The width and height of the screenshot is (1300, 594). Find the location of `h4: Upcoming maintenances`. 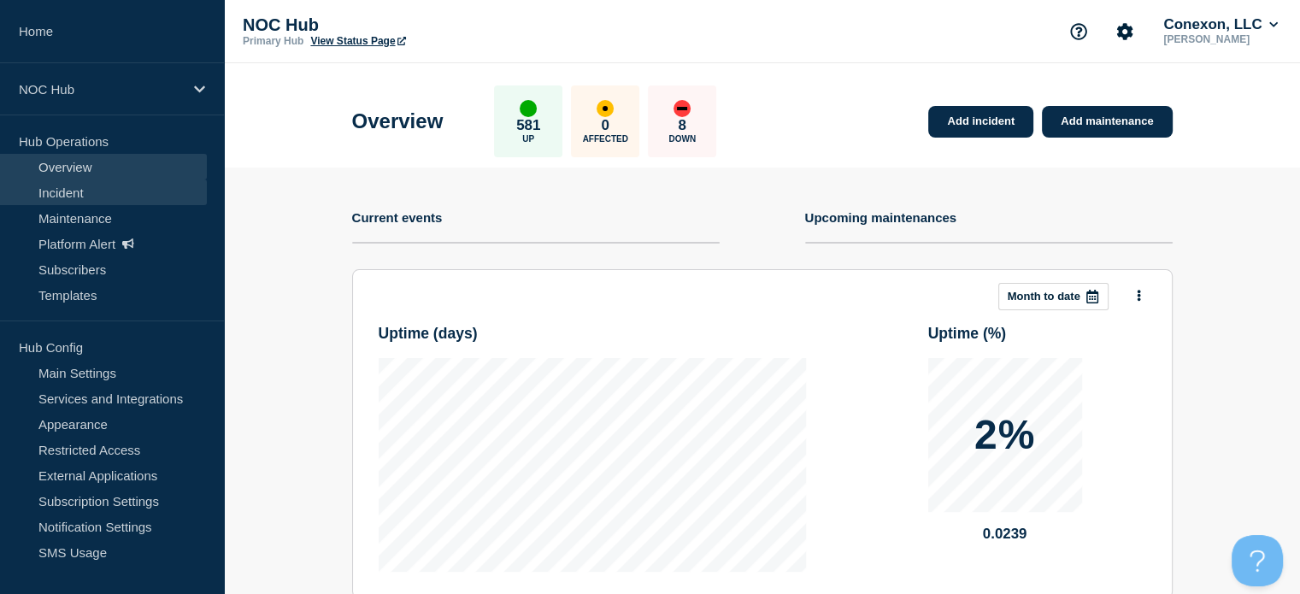

h4: Upcoming maintenances is located at coordinates (881, 217).